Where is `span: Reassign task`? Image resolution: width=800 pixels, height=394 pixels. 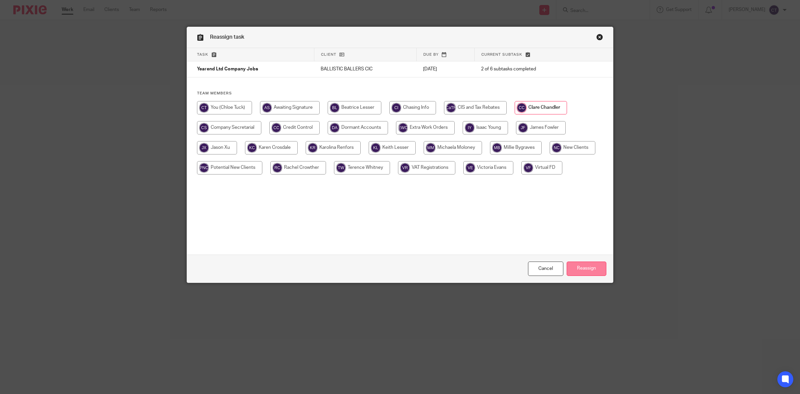
span: Reassign task is located at coordinates (227, 37).